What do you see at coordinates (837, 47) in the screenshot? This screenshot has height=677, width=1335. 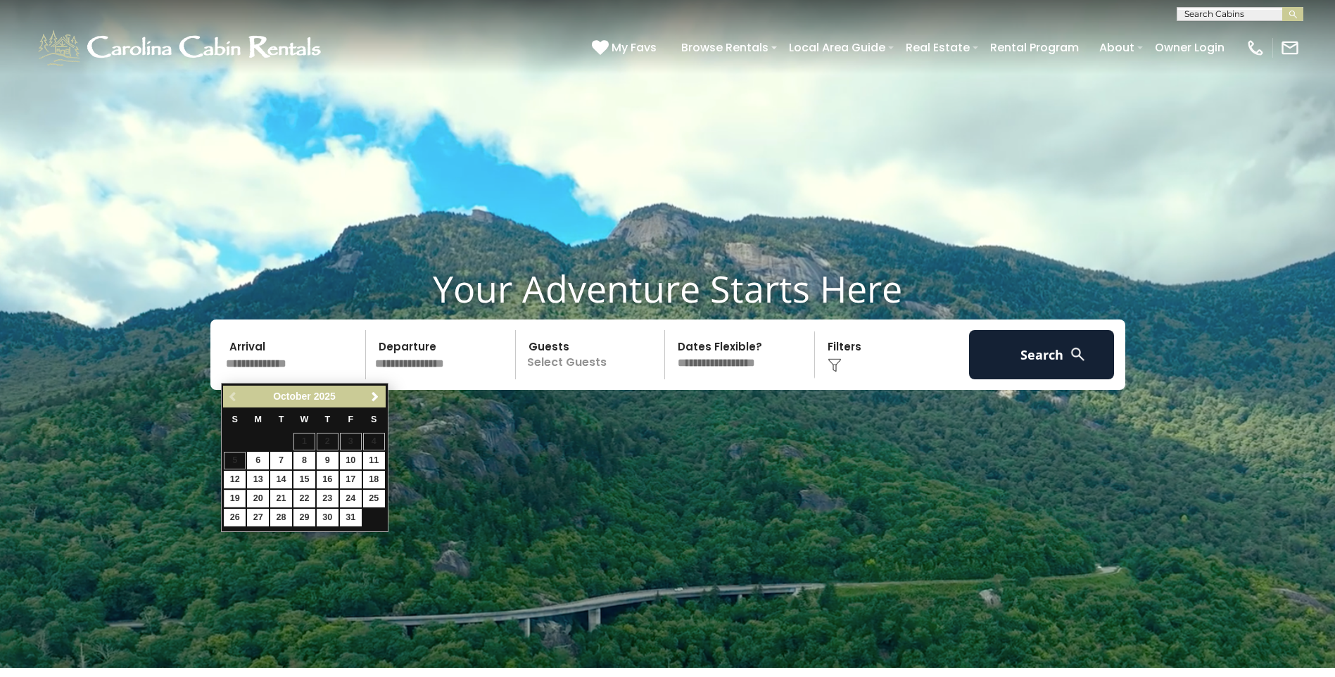 I see `a: Local Area Guide` at bounding box center [837, 47].